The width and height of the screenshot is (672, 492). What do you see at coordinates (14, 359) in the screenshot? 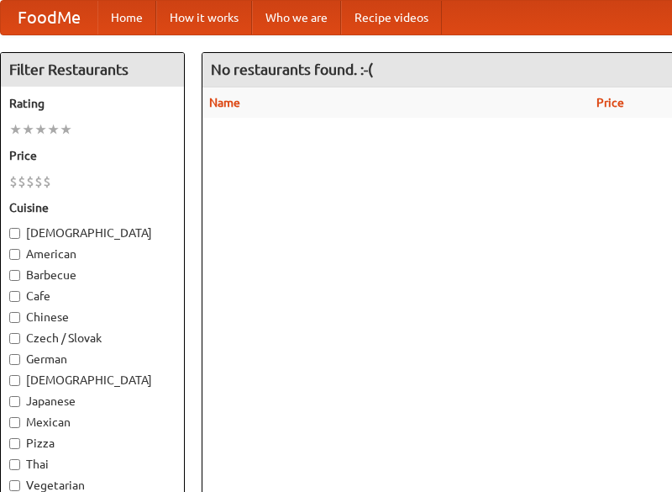
I see `input: German` at bounding box center [14, 359].